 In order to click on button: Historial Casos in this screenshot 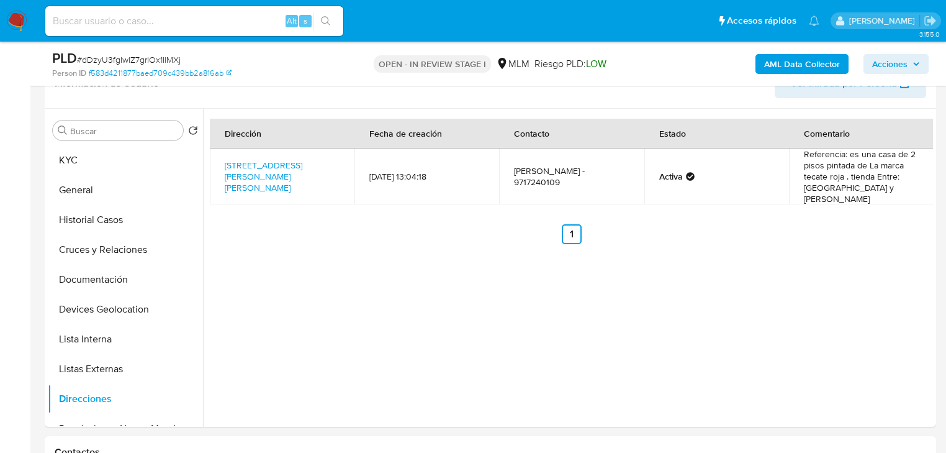, I will do `click(125, 220)`.